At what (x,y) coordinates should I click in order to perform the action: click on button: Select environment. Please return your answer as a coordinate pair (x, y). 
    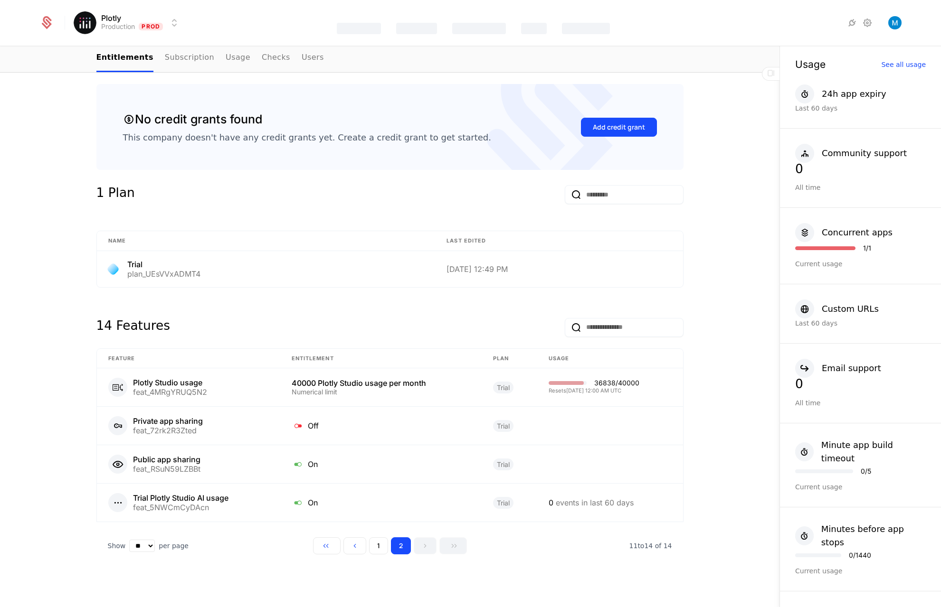
    Looking at the image, I should click on (128, 23).